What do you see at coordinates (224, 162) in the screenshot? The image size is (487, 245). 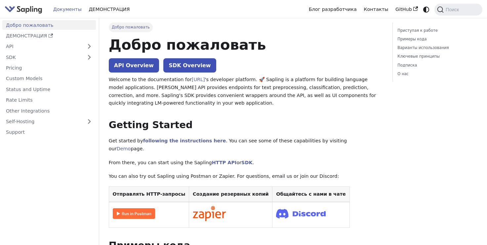 I see `a: HTTP API` at bounding box center [224, 162].